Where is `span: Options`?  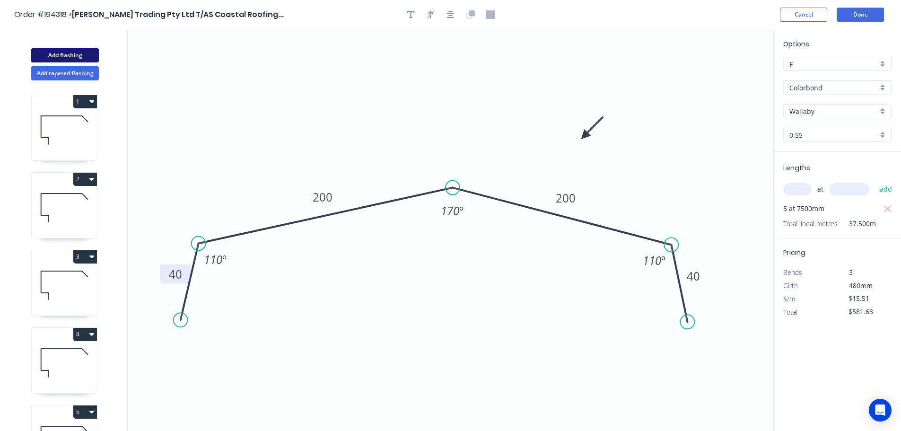 span: Options is located at coordinates (796, 44).